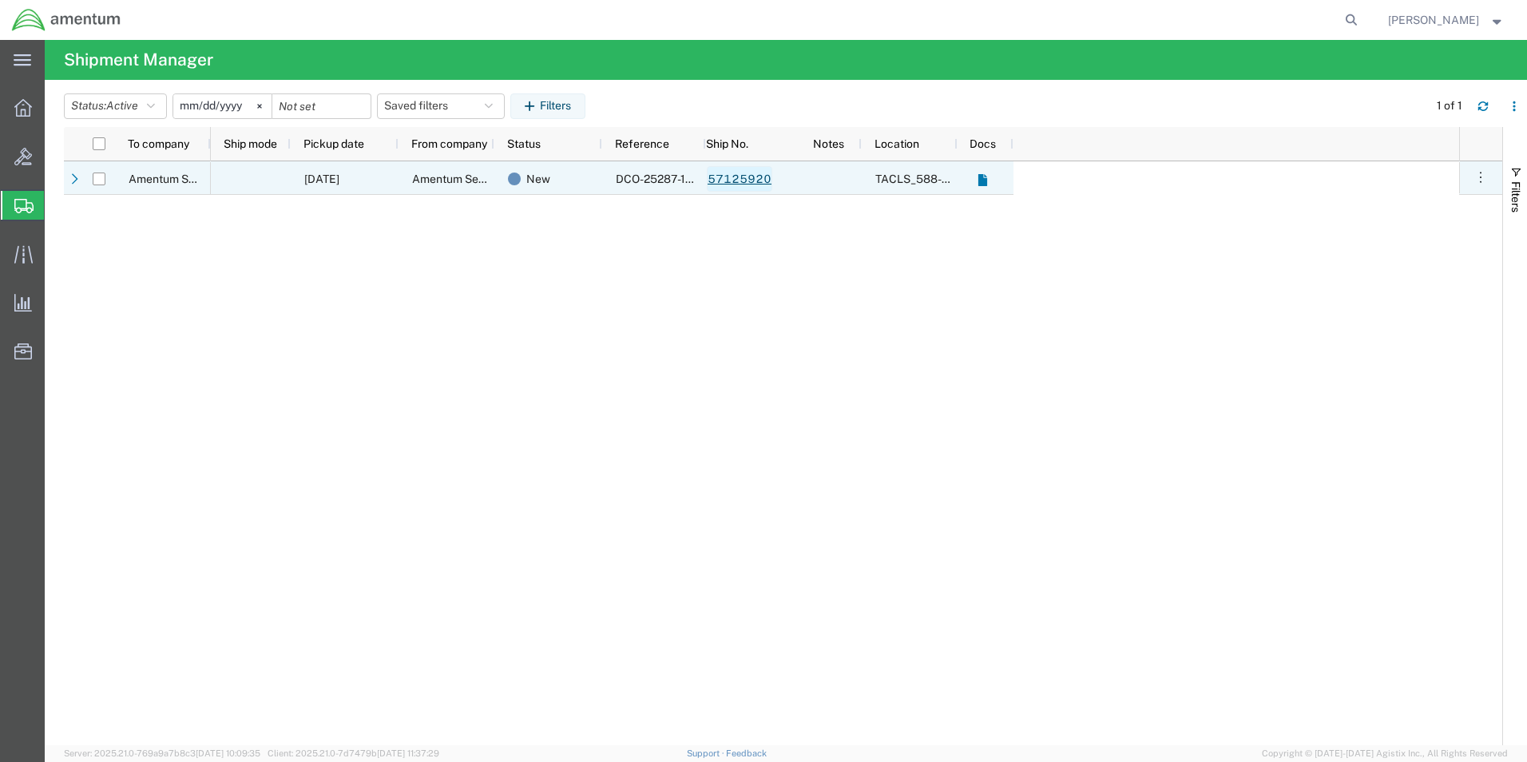  Describe the element at coordinates (897, 144) in the screenshot. I see `span: Location` at that location.